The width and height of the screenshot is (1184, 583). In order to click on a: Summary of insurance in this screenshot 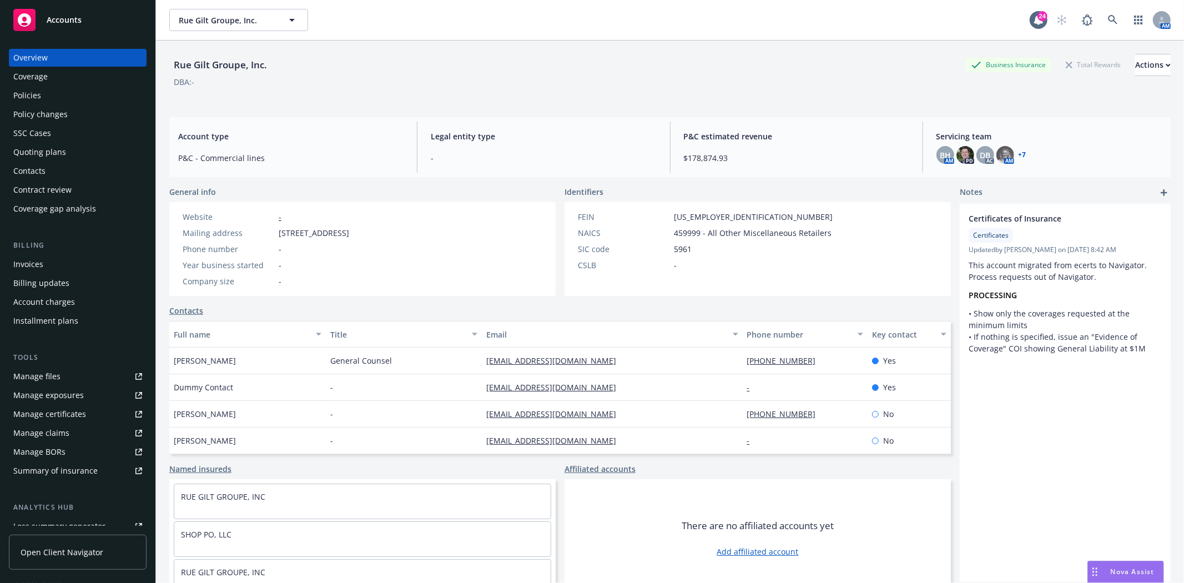, I will do `click(78, 471)`.